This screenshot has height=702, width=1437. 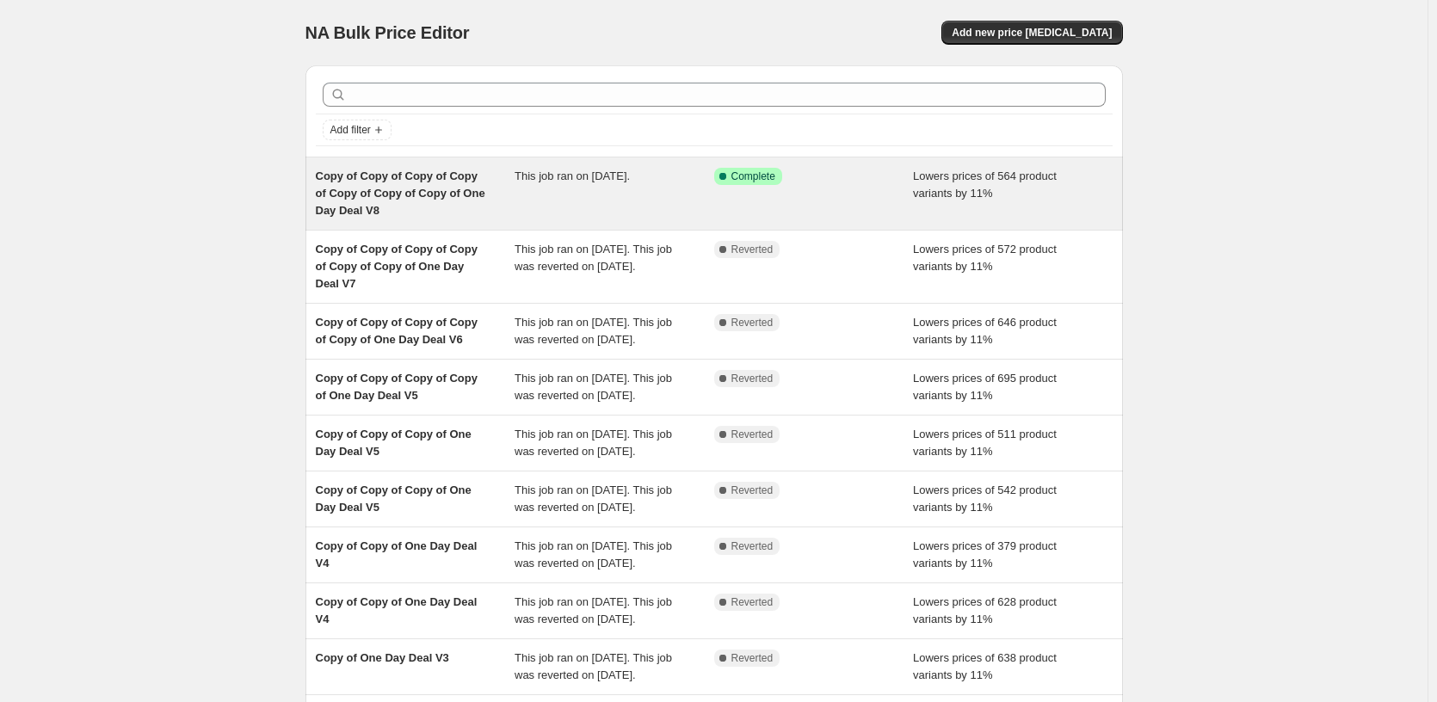 What do you see at coordinates (400, 193) in the screenshot?
I see `span: Copy of Copy of Copy of Copy of Copy of Copy of Copy of One Day Deal V8` at bounding box center [400, 193].